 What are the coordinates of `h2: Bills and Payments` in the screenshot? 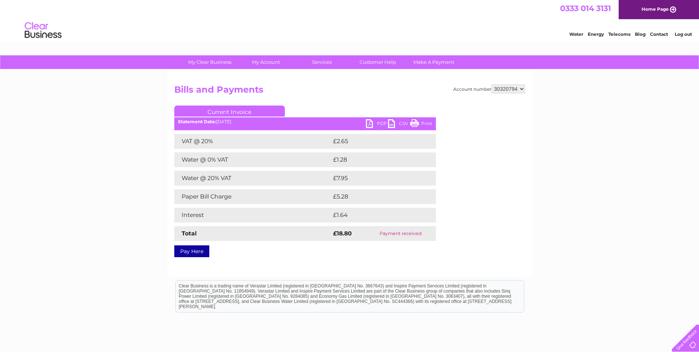 It's located at (350, 91).